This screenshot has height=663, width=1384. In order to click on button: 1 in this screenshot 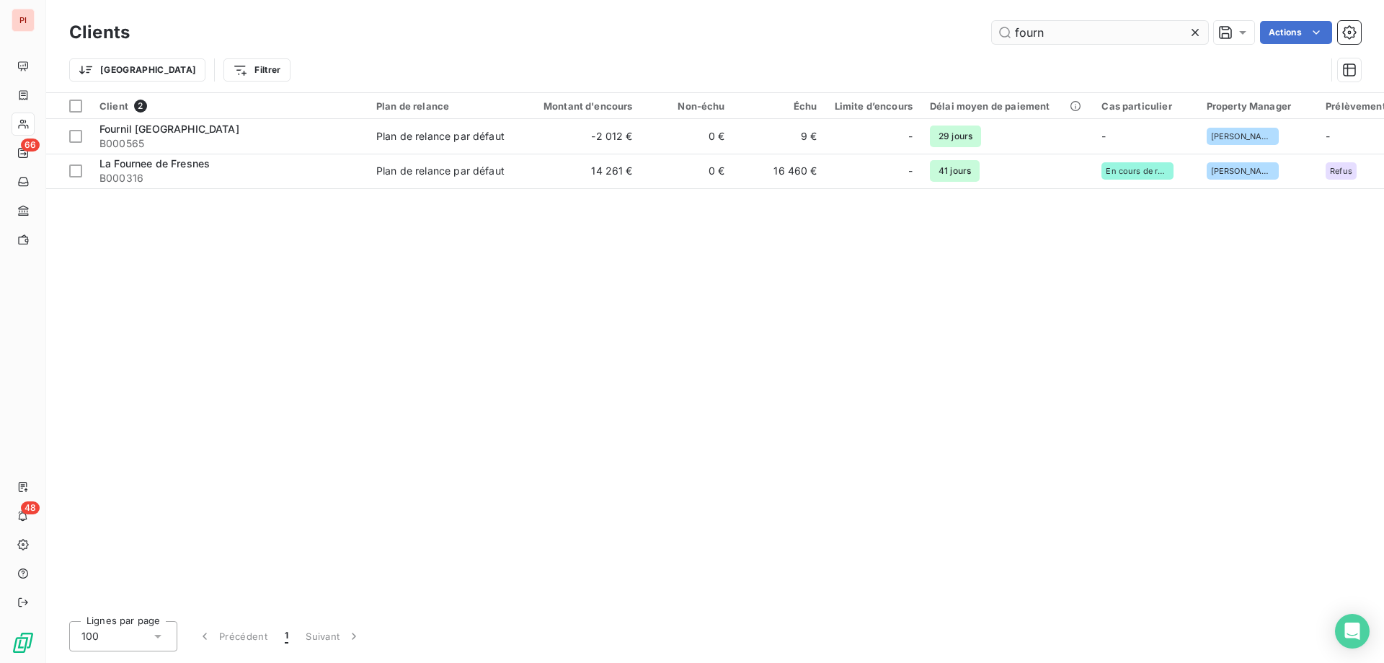, I will do `click(286, 636)`.